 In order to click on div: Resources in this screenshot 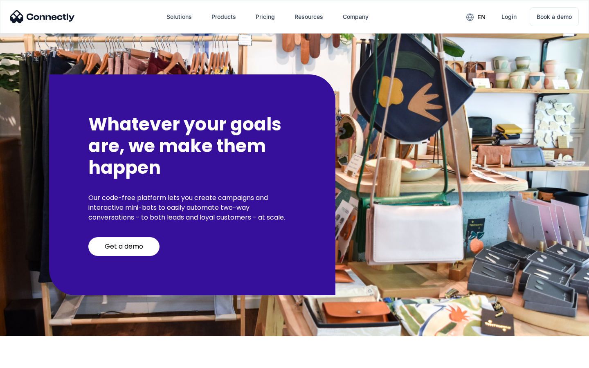, I will do `click(309, 17)`.